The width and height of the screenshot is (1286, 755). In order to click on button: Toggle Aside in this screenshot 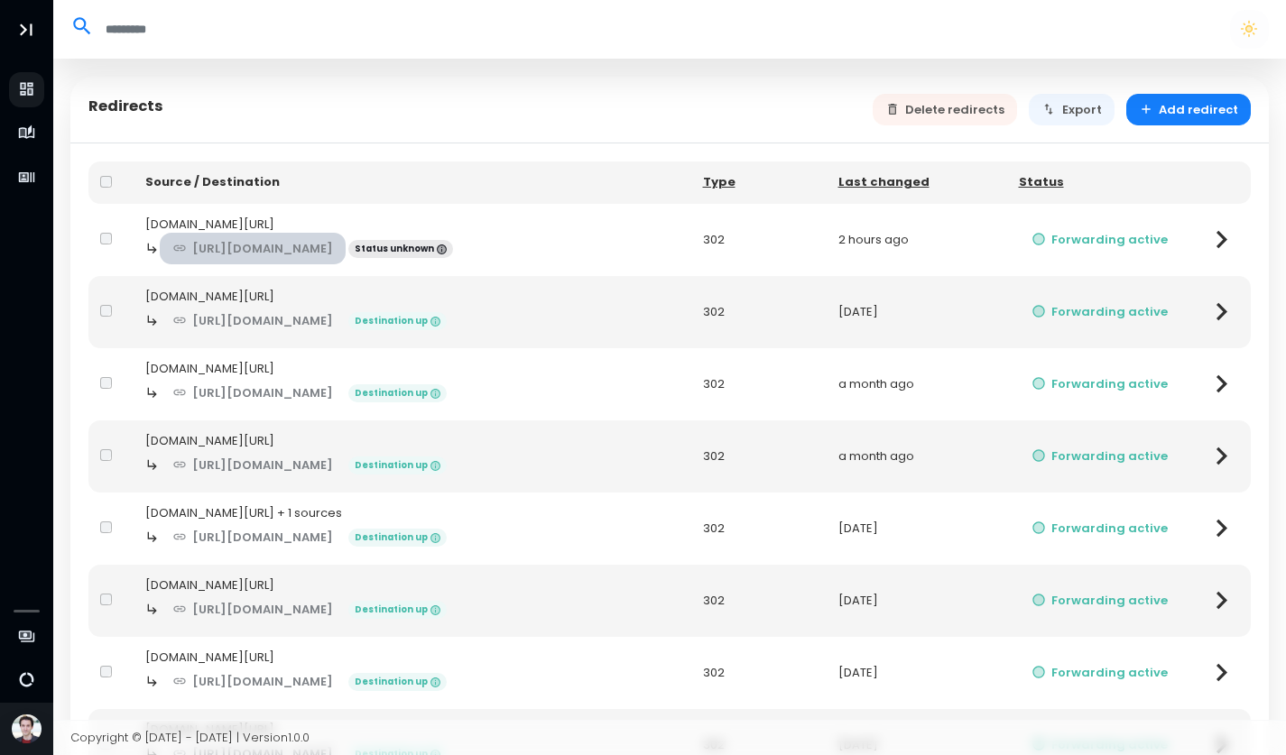, I will do `click(26, 30)`.